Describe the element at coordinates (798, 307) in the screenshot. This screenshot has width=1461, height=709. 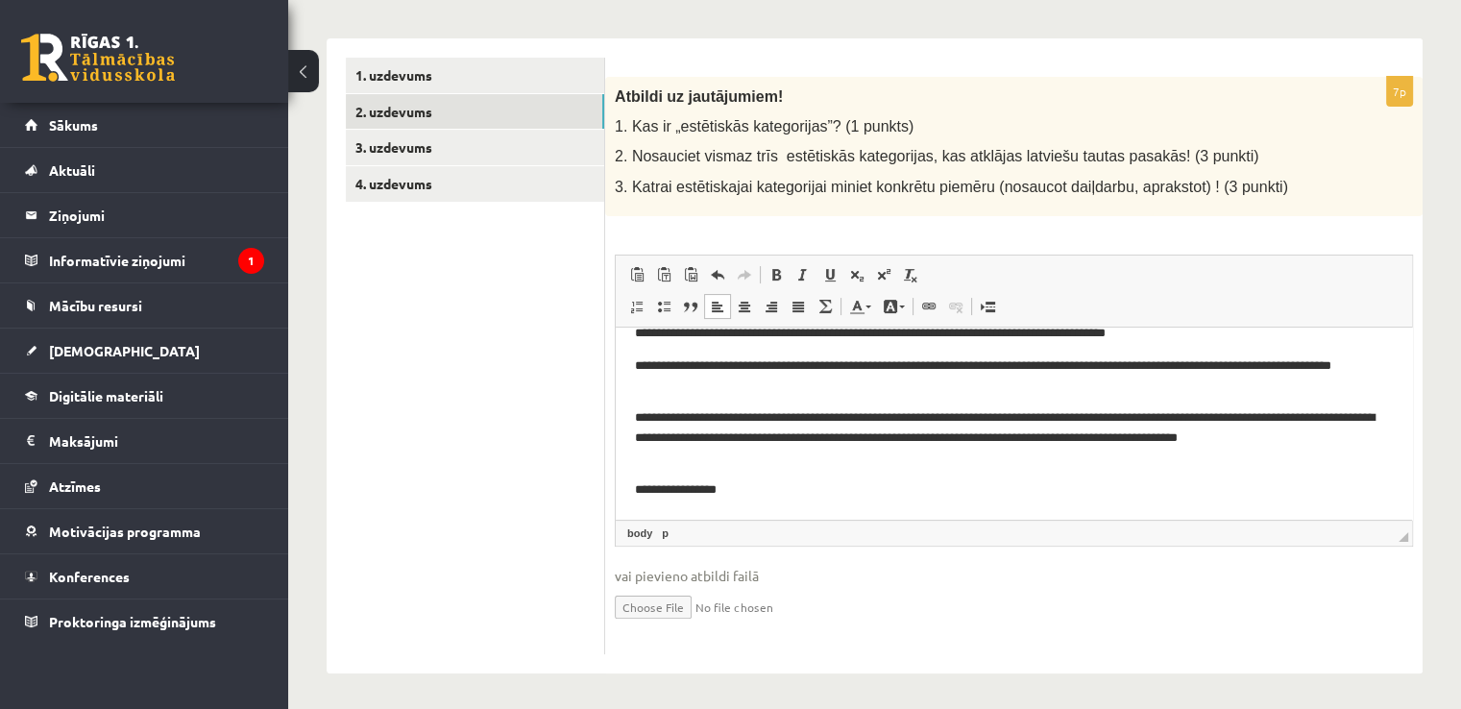
I see `a: Justify` at that location.